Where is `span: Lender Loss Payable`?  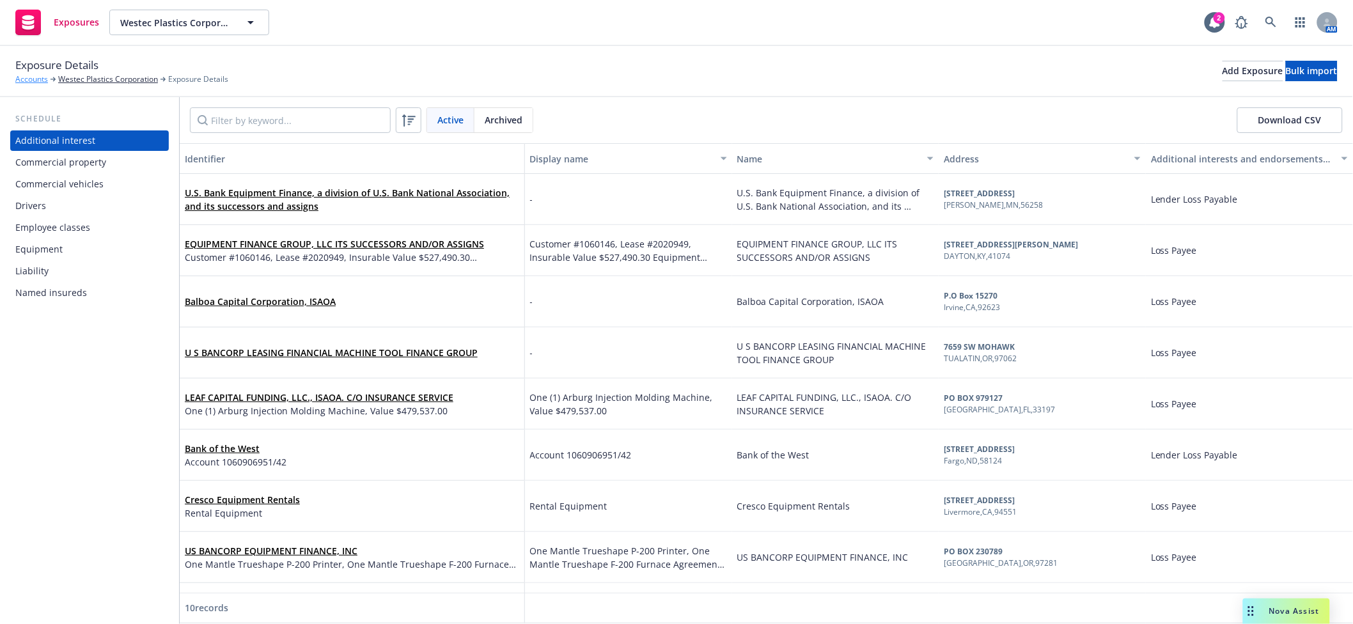 span: Lender Loss Payable is located at coordinates (1194, 454).